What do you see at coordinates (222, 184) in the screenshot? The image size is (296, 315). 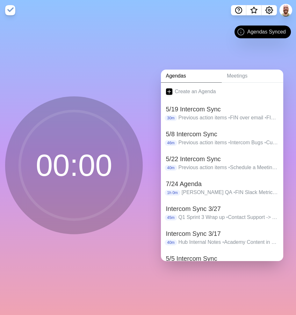 I see `h2: 7/24 Agenda` at bounding box center [222, 184].